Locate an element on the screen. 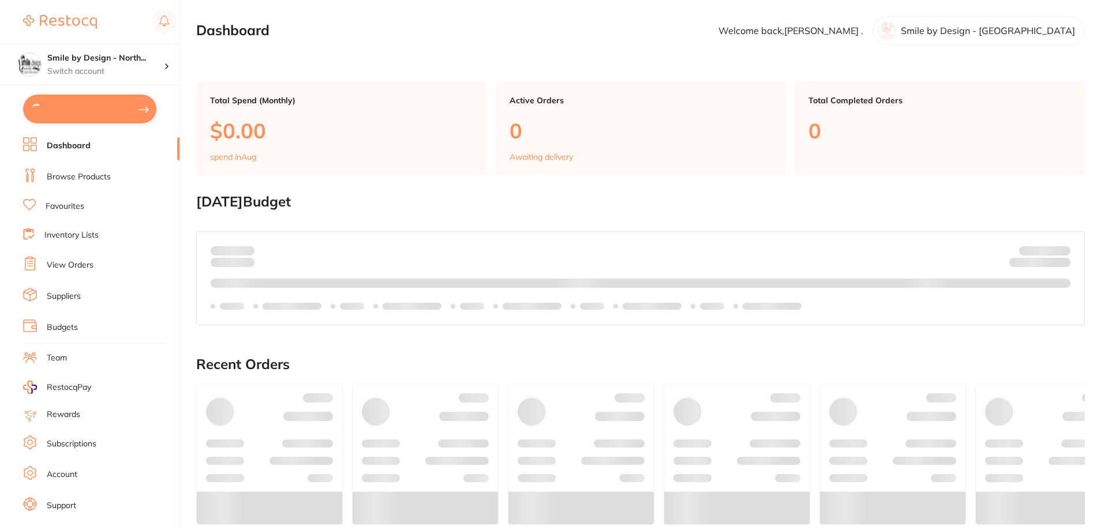  img: Restocq Logo is located at coordinates (60, 22).